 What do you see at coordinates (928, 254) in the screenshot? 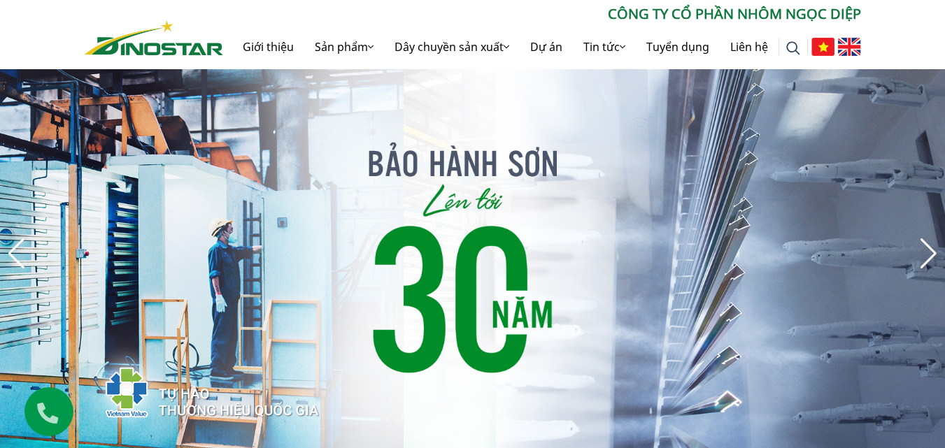
I see `div: Next slide` at bounding box center [928, 254].